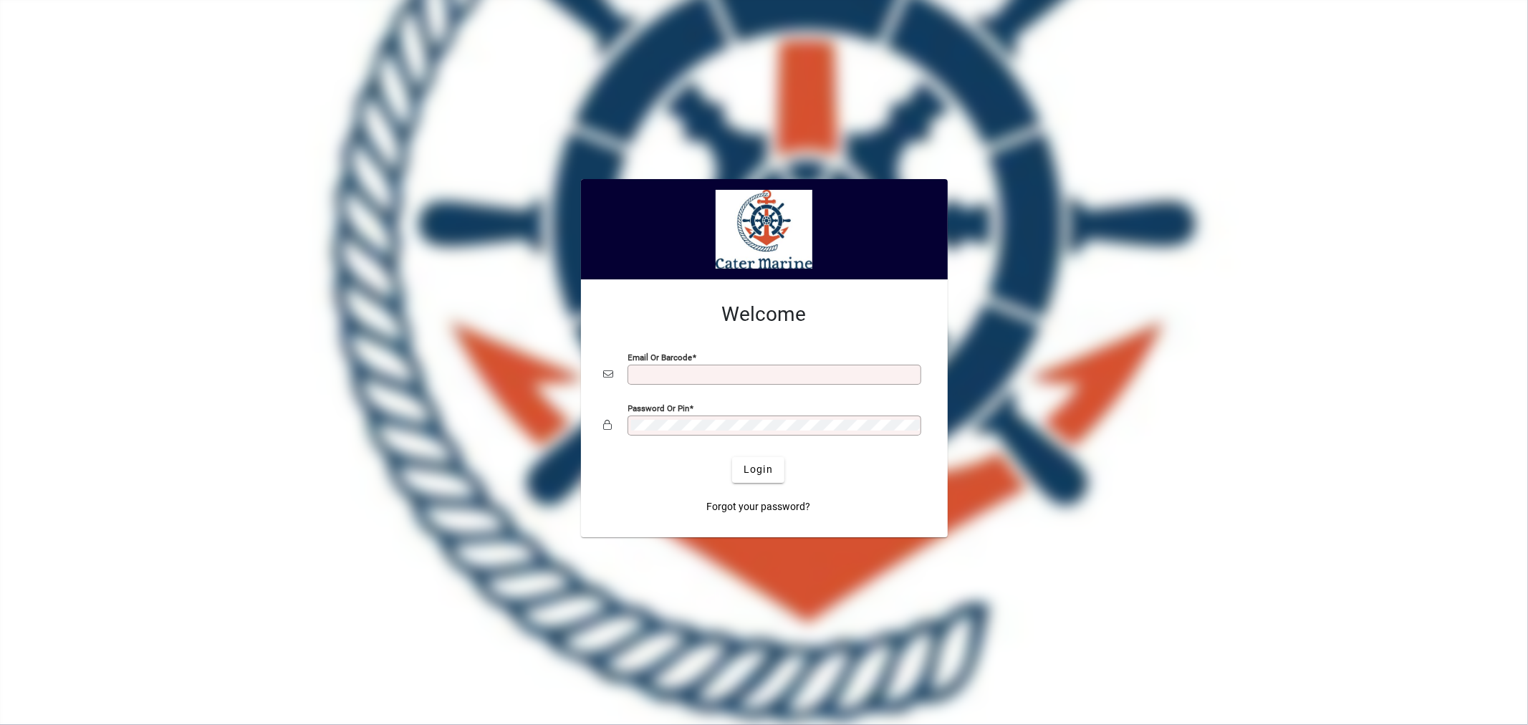 Image resolution: width=1528 pixels, height=725 pixels. What do you see at coordinates (758, 507) in the screenshot?
I see `span: Forgot your password?` at bounding box center [758, 507].